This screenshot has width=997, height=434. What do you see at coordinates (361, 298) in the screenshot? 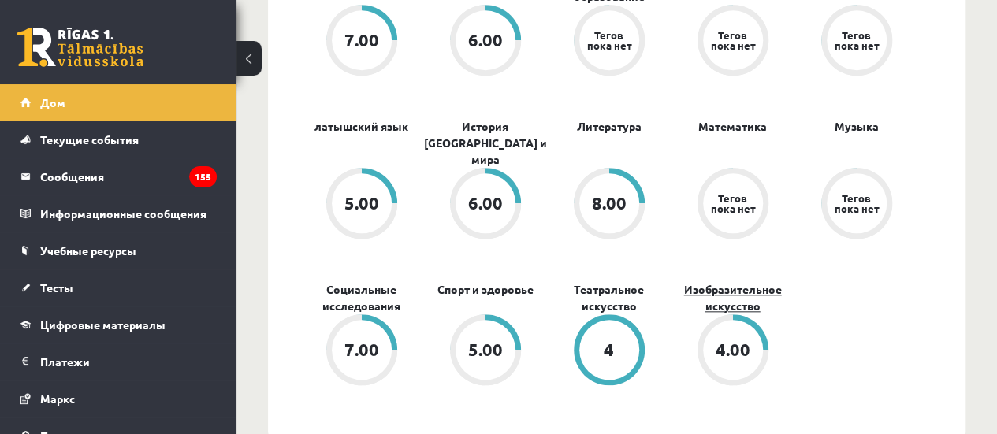
I see `a: Социальные исследования` at bounding box center [361, 298].